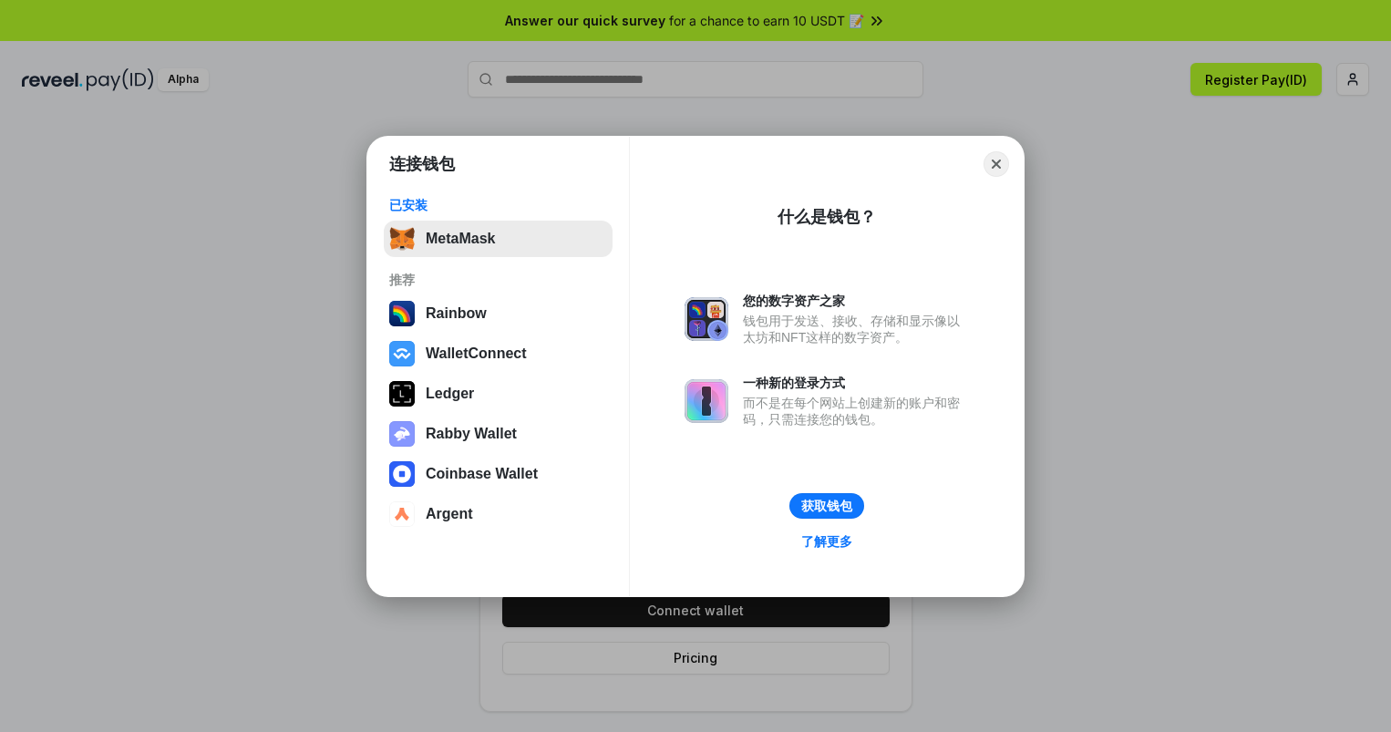 The image size is (1391, 732). Describe the element at coordinates (498, 474) in the screenshot. I see `button: Coinbase Wallet` at that location.